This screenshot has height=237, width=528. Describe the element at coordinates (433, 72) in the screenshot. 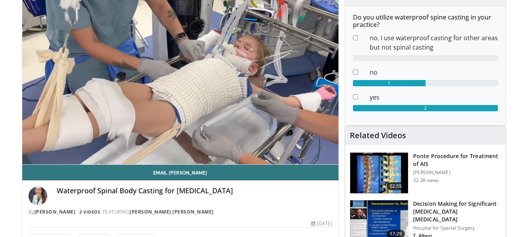

I see `dd: no` at that location.